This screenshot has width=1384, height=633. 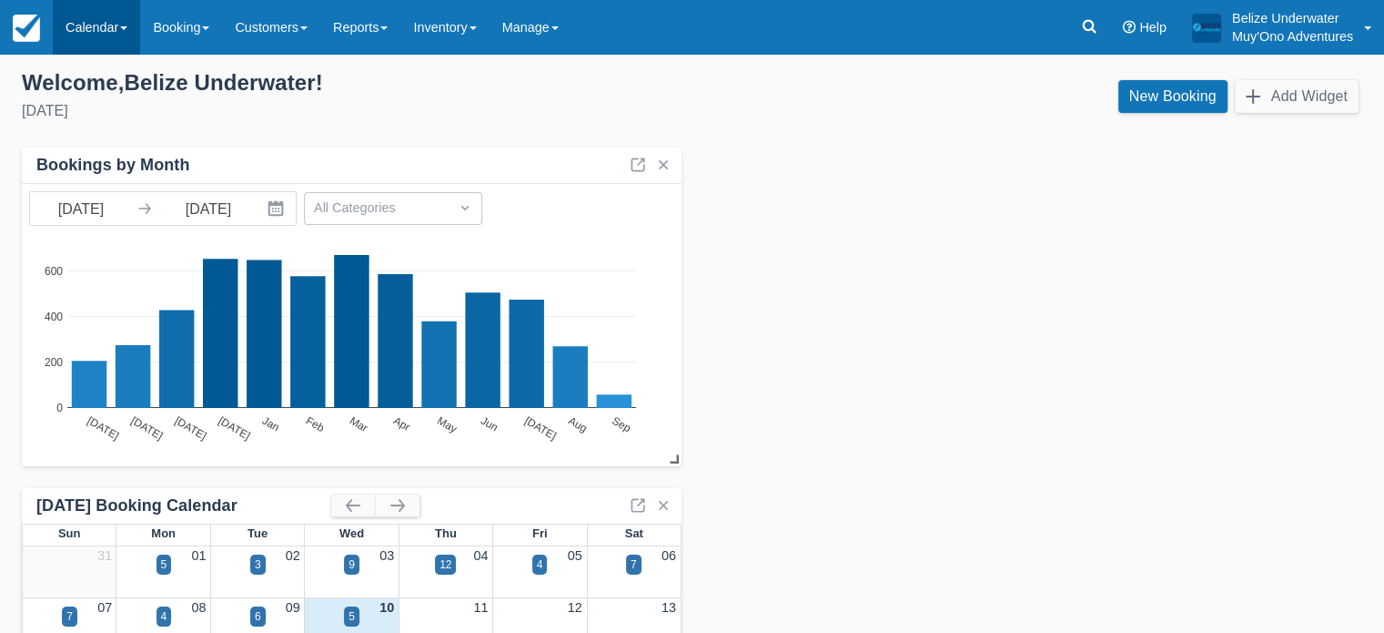 What do you see at coordinates (481, 607) in the screenshot?
I see `a: 11` at bounding box center [481, 607].